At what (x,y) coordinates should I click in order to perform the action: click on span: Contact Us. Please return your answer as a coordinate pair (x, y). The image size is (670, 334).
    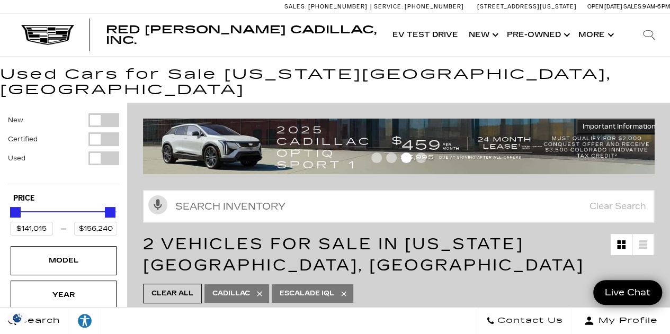
    Looking at the image, I should click on (529, 321).